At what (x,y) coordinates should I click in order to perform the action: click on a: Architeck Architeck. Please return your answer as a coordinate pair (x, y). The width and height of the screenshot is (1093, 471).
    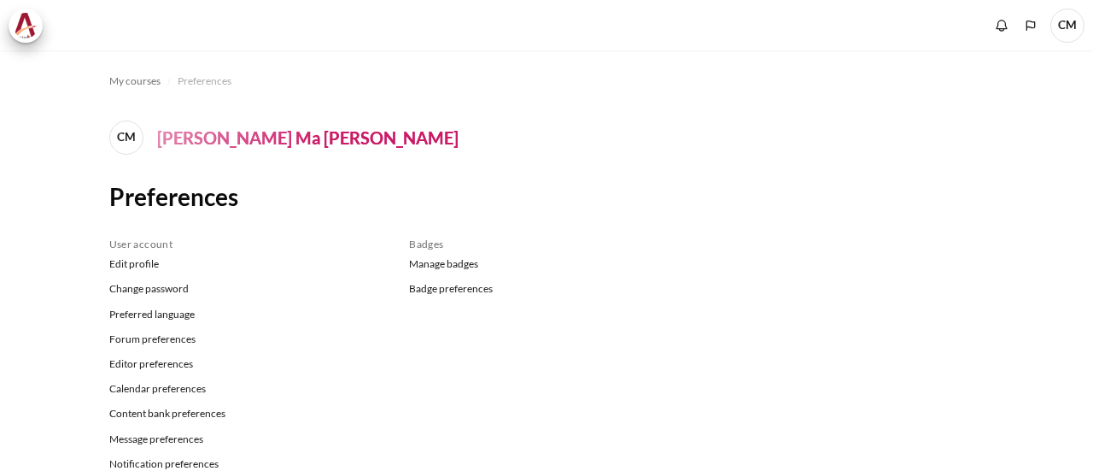
    Looking at the image, I should click on (30, 26).